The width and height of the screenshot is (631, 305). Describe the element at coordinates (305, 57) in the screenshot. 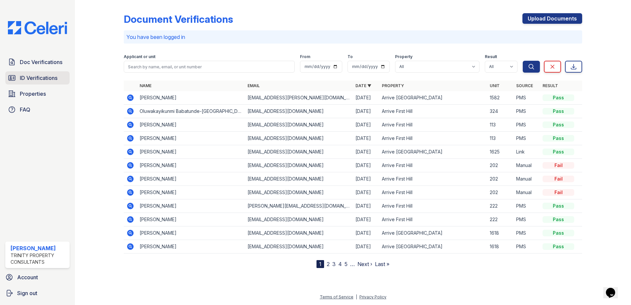

I see `label: From` at that location.